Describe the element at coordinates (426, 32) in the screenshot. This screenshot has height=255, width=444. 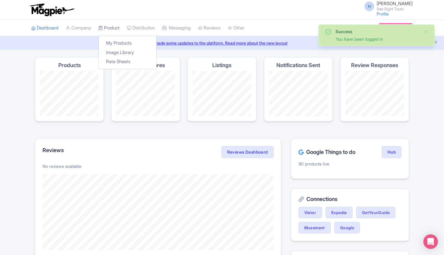
I see `button: Close` at that location.